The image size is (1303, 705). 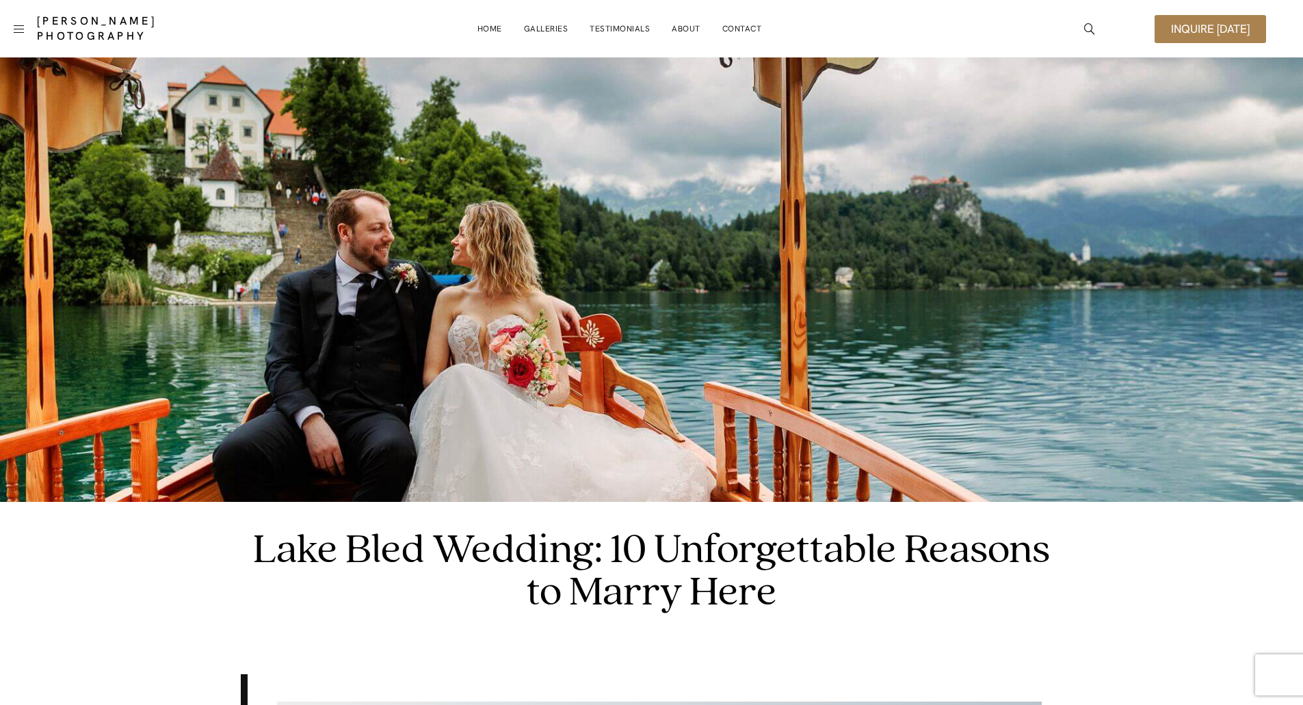 What do you see at coordinates (1090, 29) in the screenshot?
I see `a: icon-magnifying-glass34` at bounding box center [1090, 29].